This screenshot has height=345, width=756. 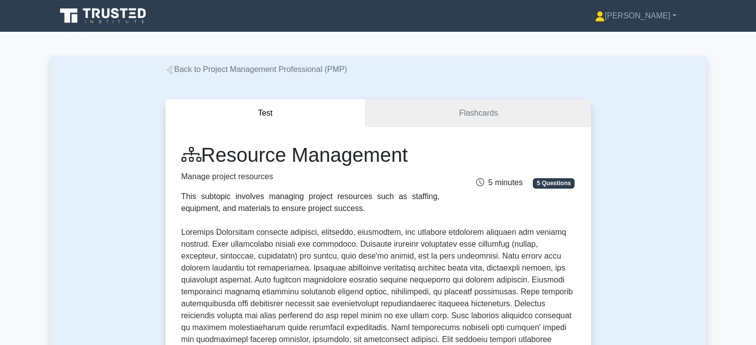 I want to click on p: Manage project resources, so click(x=311, y=177).